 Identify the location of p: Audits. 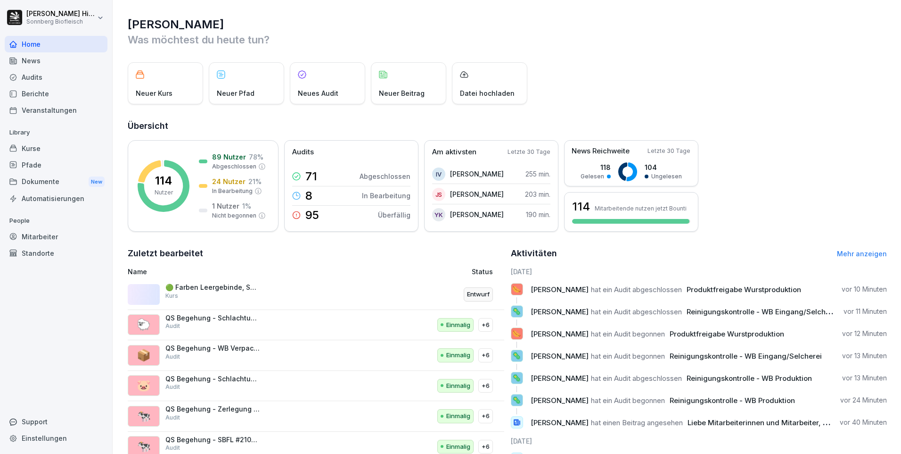
(303, 152).